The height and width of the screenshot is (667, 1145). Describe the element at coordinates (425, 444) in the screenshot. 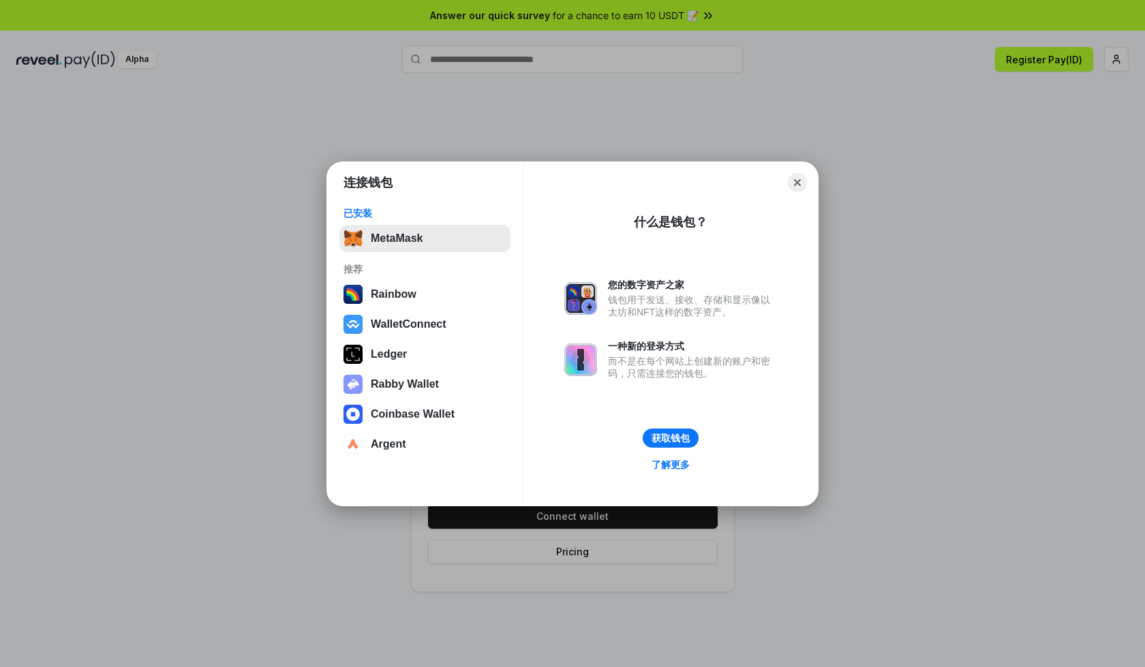

I see `button: Argent` at that location.